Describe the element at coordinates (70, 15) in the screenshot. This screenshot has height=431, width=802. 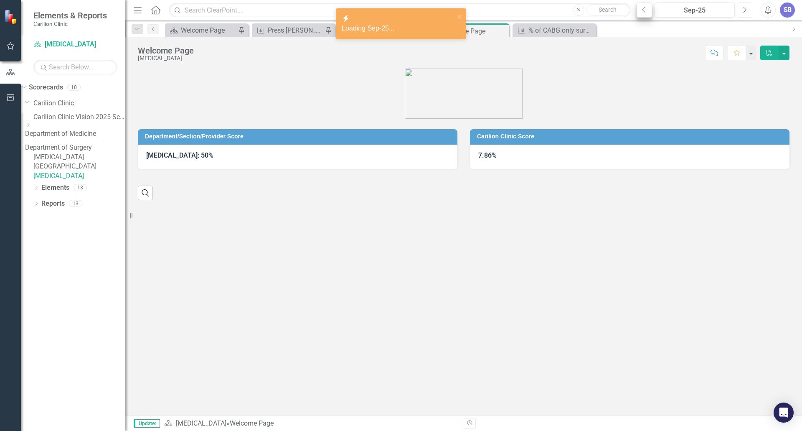
I see `span: Elements & Reports` at that location.